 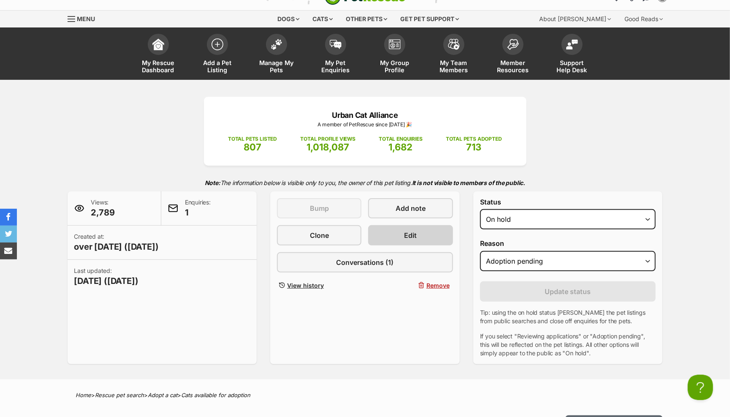 What do you see at coordinates (319, 235) in the screenshot?
I see `a: Clone` at bounding box center [319, 235].